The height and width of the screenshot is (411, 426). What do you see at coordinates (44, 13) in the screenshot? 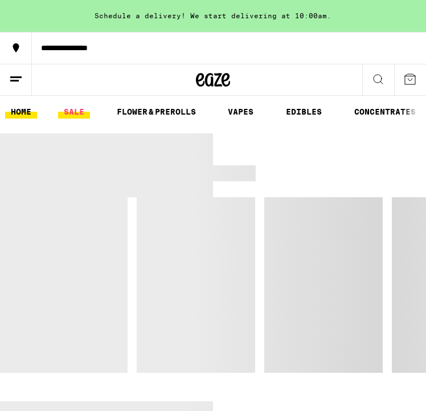
I see `span: Hi. Need any help?` at bounding box center [44, 13].